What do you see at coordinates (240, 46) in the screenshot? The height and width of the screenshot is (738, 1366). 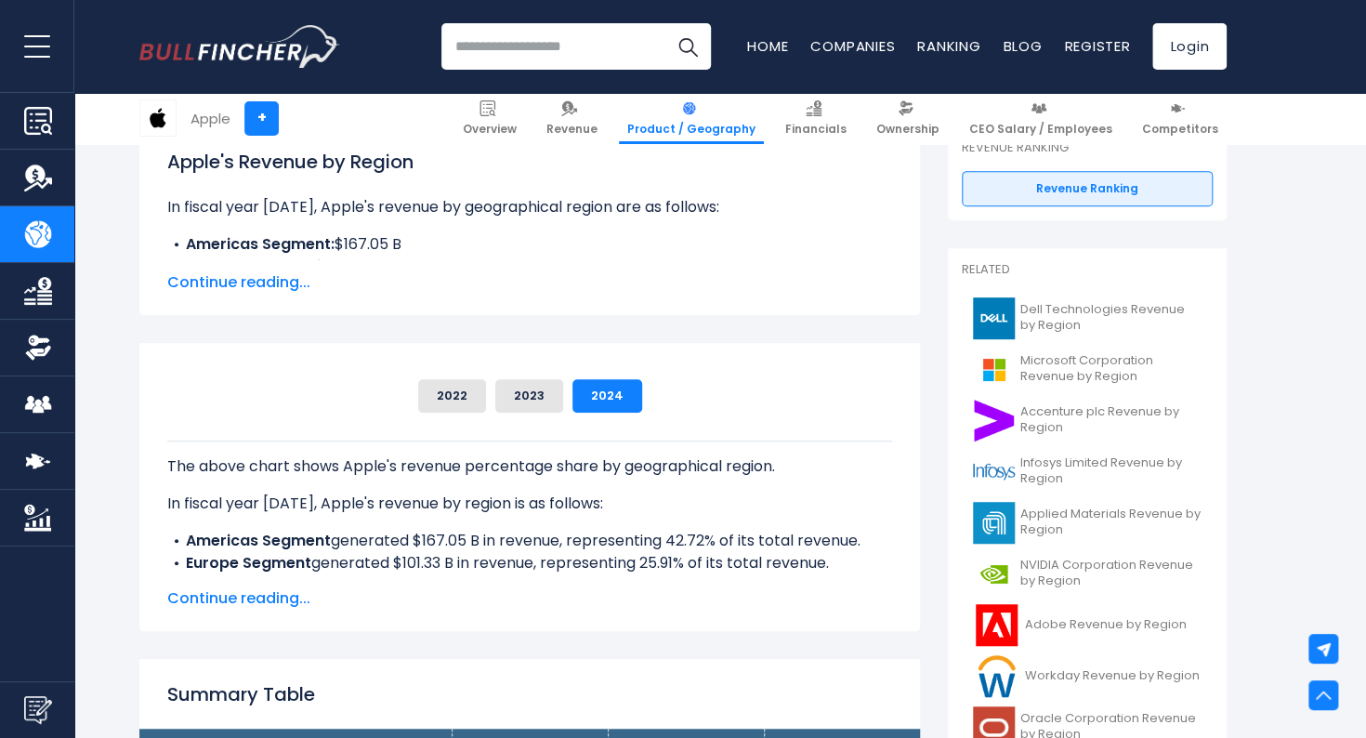 I see `img: Bullfincher logo` at bounding box center [240, 46].